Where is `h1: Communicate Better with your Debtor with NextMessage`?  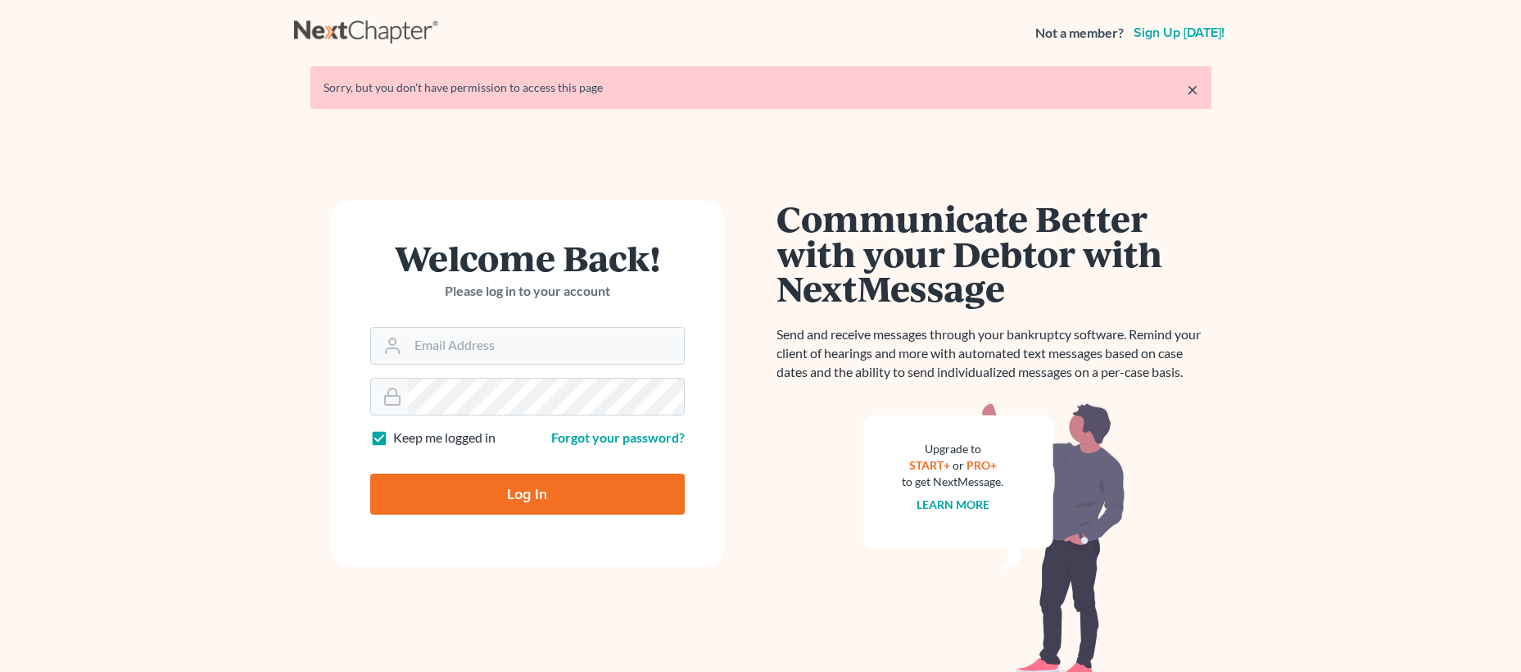 h1: Communicate Better with your Debtor with NextMessage is located at coordinates (994, 253).